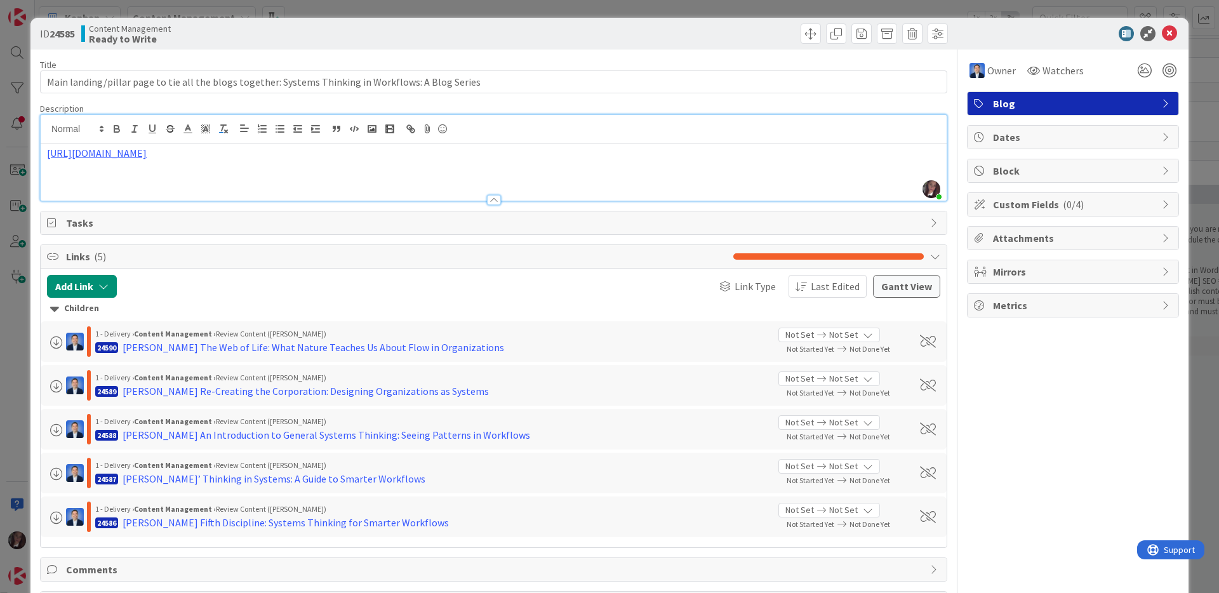 Image resolution: width=1219 pixels, height=593 pixels. What do you see at coordinates (42, 10) in the screenshot?
I see `span: Support` at bounding box center [42, 10].